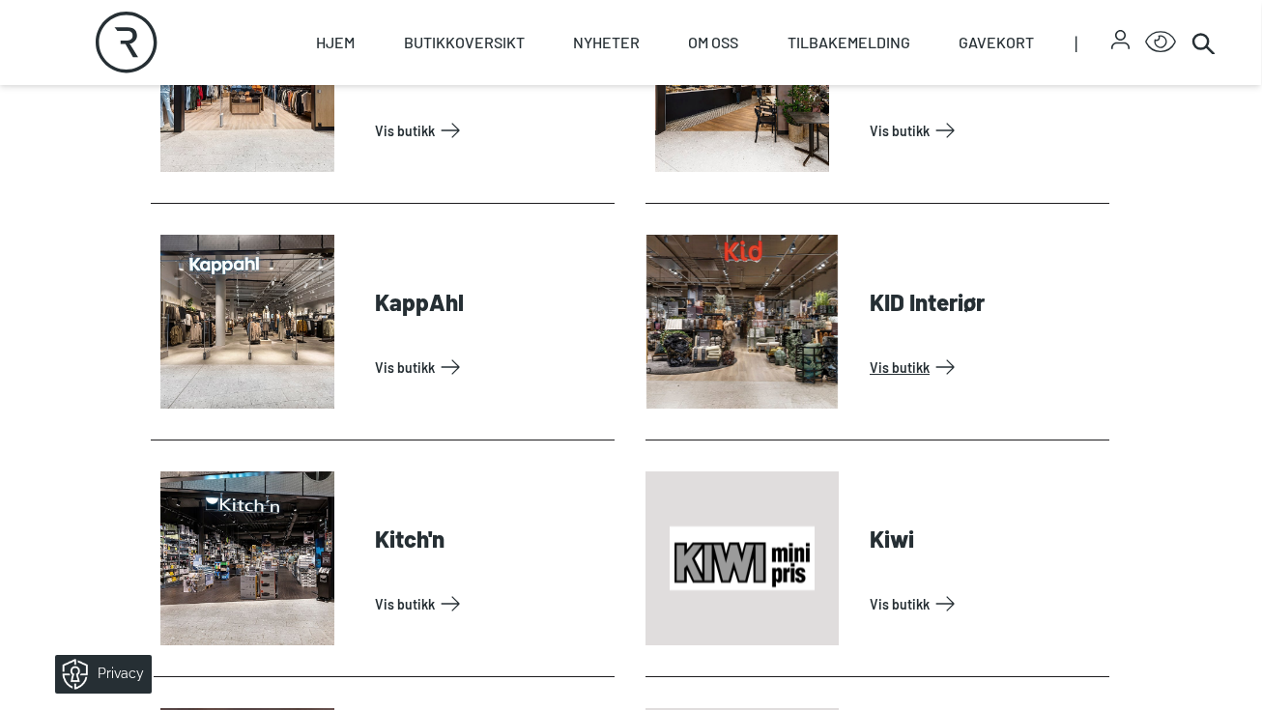 This screenshot has height=710, width=1262. What do you see at coordinates (1161, 43) in the screenshot?
I see `button: Open Accessibility Menu` at bounding box center [1161, 43].